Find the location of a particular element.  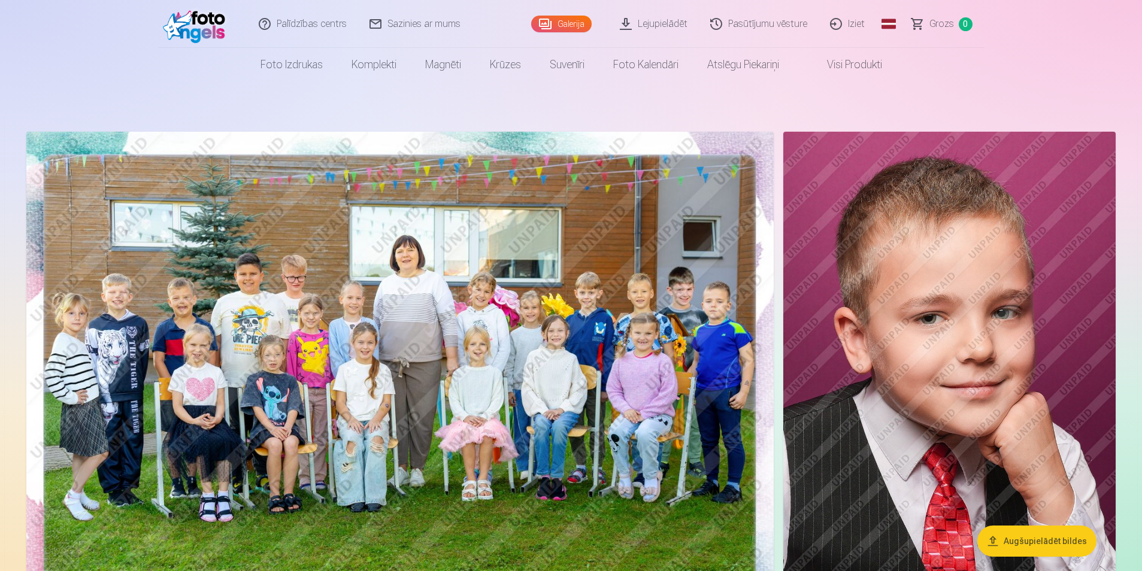

a: Magnēti is located at coordinates (443, 65).